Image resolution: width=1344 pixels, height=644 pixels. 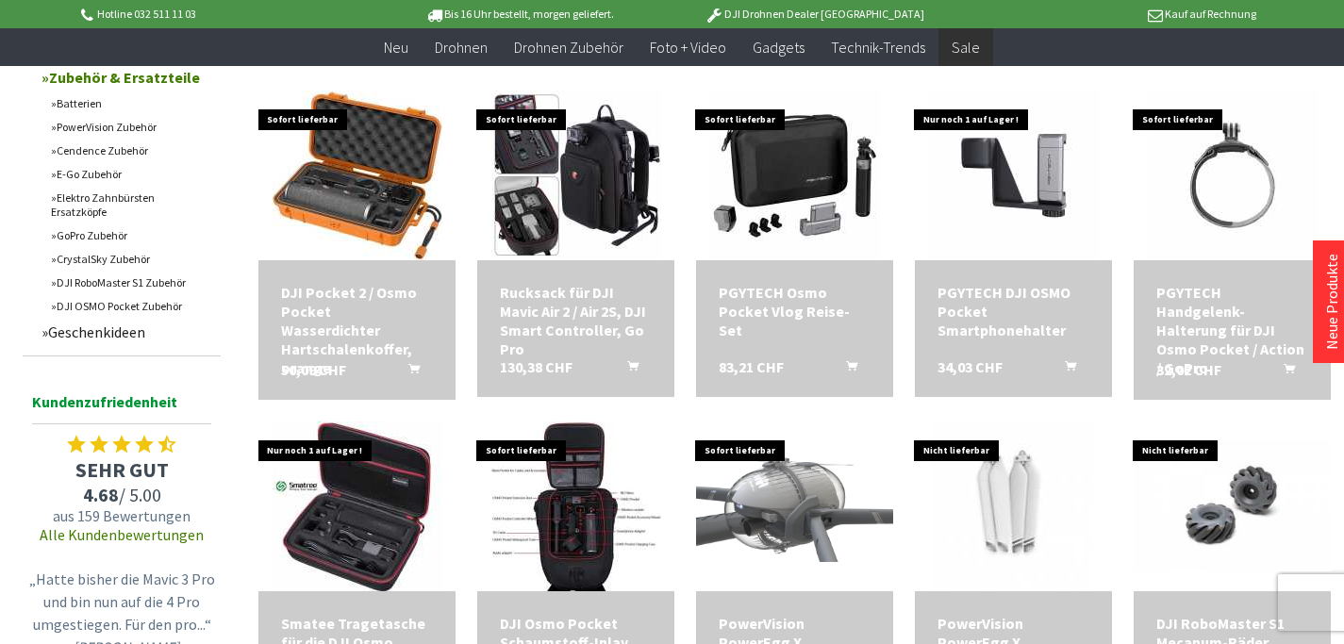 What do you see at coordinates (1232, 506) in the screenshot?
I see `img: DJI RoboMaster S1 Mecanum-Räder` at bounding box center [1232, 506].